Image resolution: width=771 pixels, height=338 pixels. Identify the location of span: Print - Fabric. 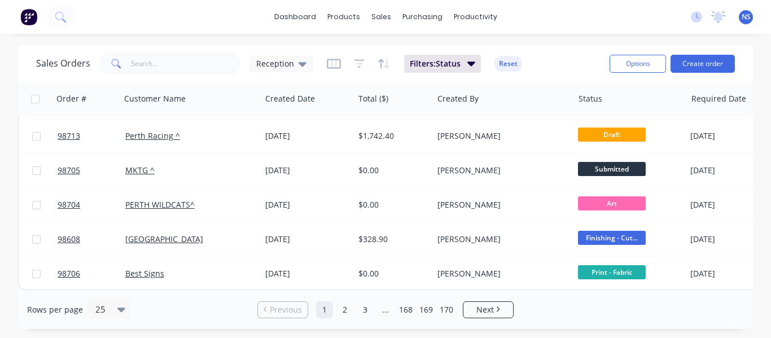
(612, 272).